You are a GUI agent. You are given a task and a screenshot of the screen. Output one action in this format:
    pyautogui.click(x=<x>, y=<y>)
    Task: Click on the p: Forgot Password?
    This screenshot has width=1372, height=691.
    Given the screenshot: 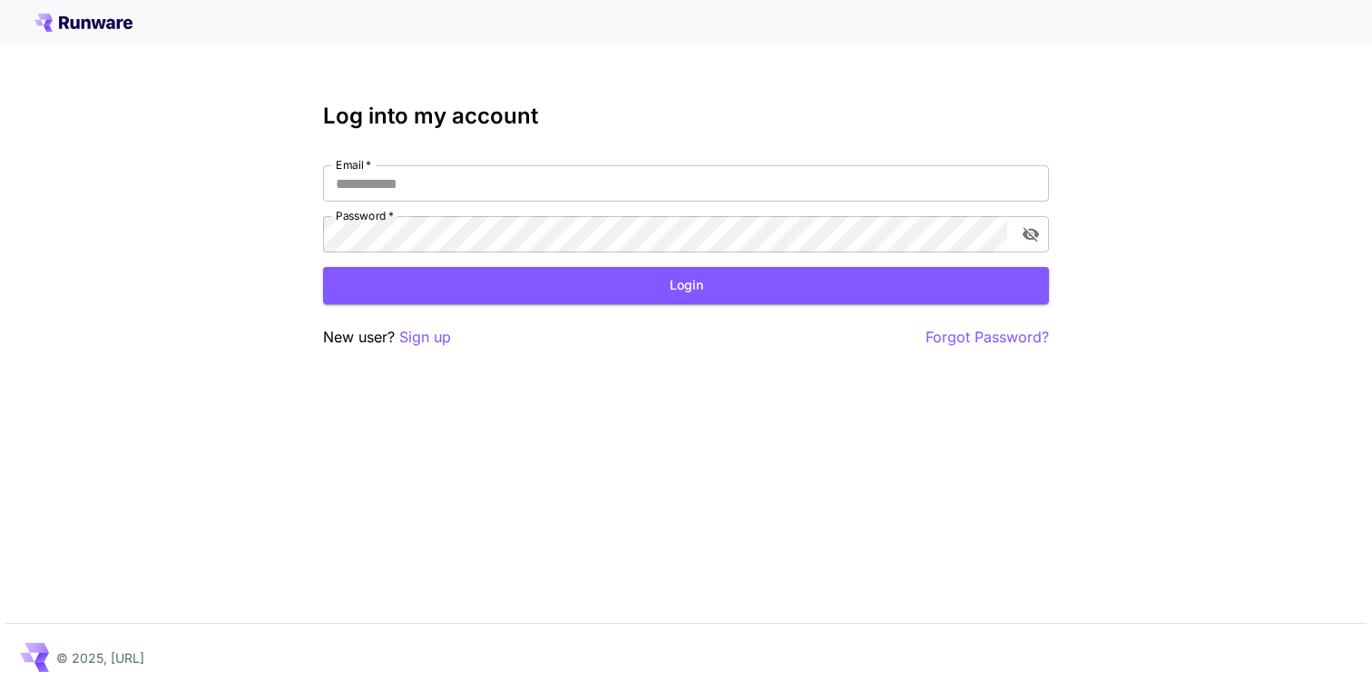 What is the action you would take?
    pyautogui.click(x=987, y=337)
    